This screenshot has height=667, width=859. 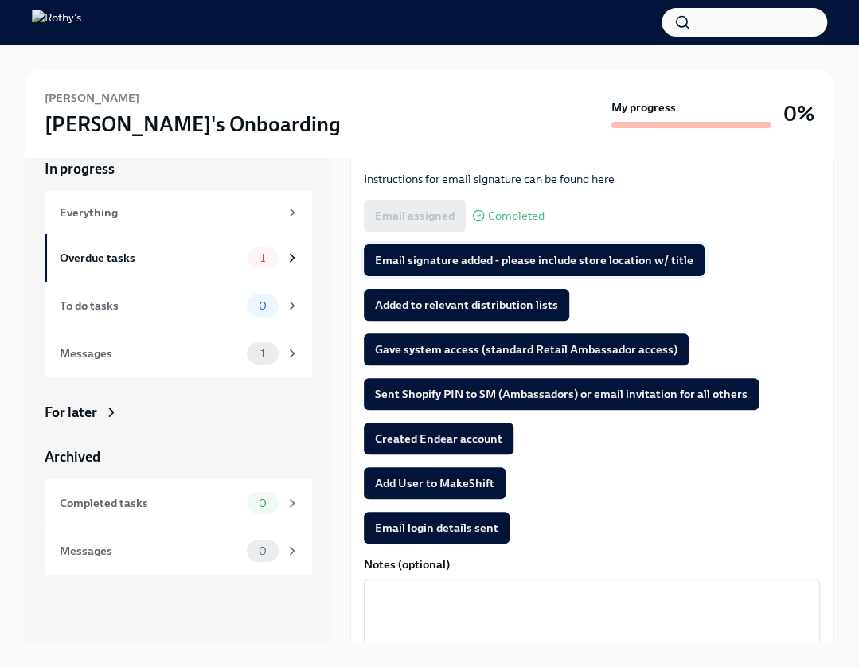 I want to click on span: Created Endear account, so click(x=438, y=438).